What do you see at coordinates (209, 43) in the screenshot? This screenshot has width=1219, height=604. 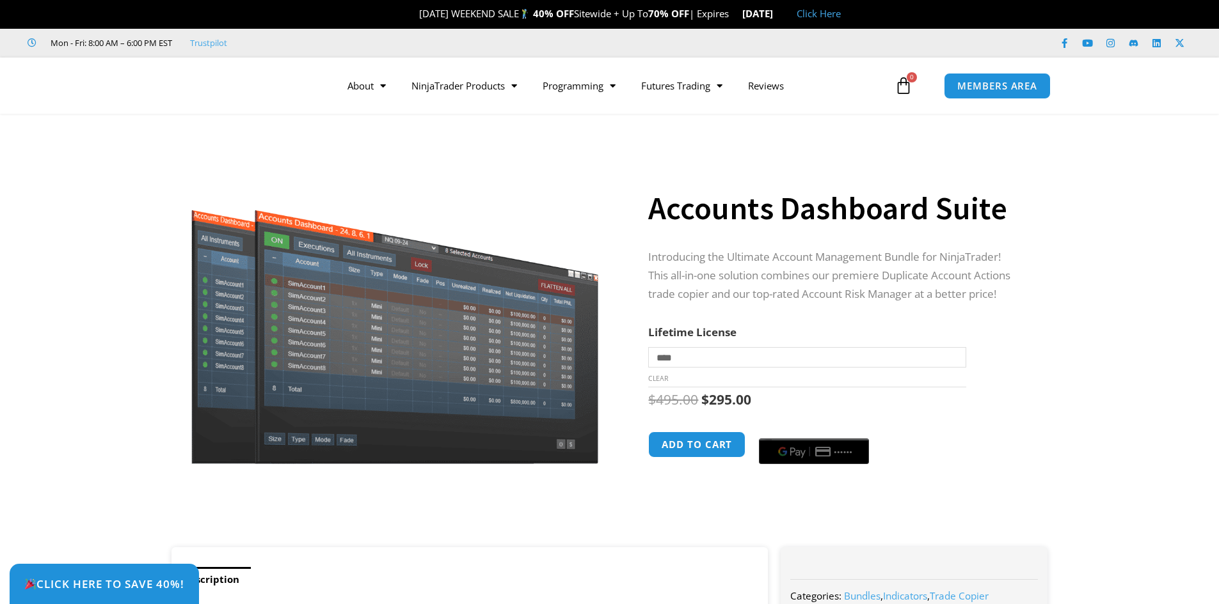 I see `a: Trustpilot` at bounding box center [209, 43].